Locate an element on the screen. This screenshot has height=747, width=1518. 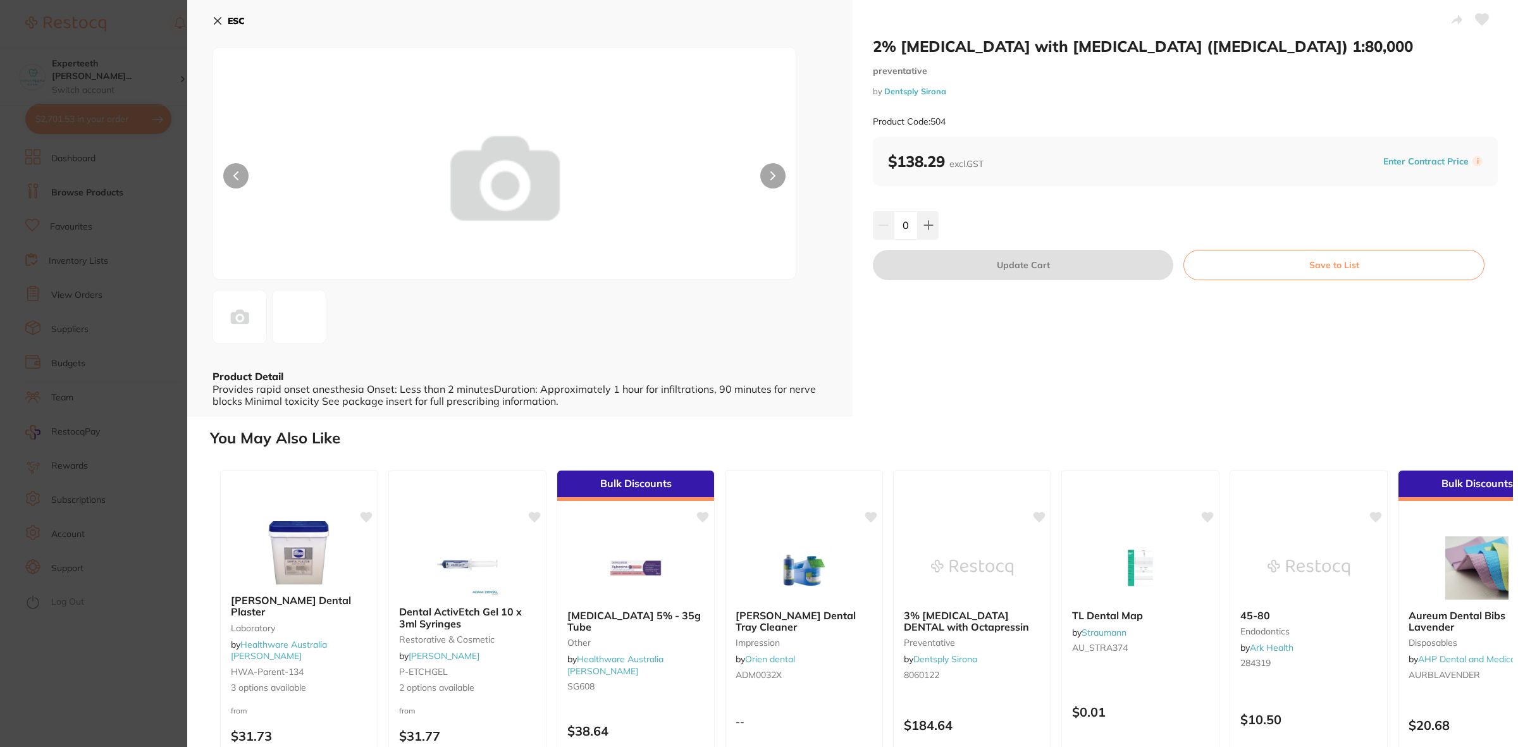
img: NoAL Dental Tray Cleaner is located at coordinates (804, 568).